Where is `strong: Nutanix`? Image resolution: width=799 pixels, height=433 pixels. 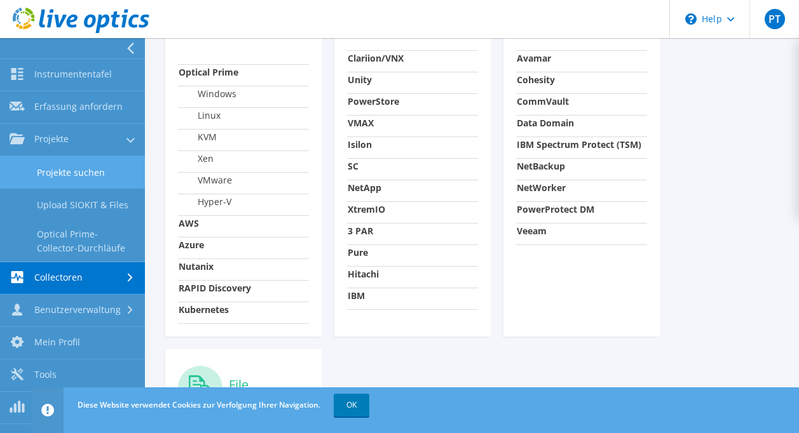
strong: Nutanix is located at coordinates (196, 266).